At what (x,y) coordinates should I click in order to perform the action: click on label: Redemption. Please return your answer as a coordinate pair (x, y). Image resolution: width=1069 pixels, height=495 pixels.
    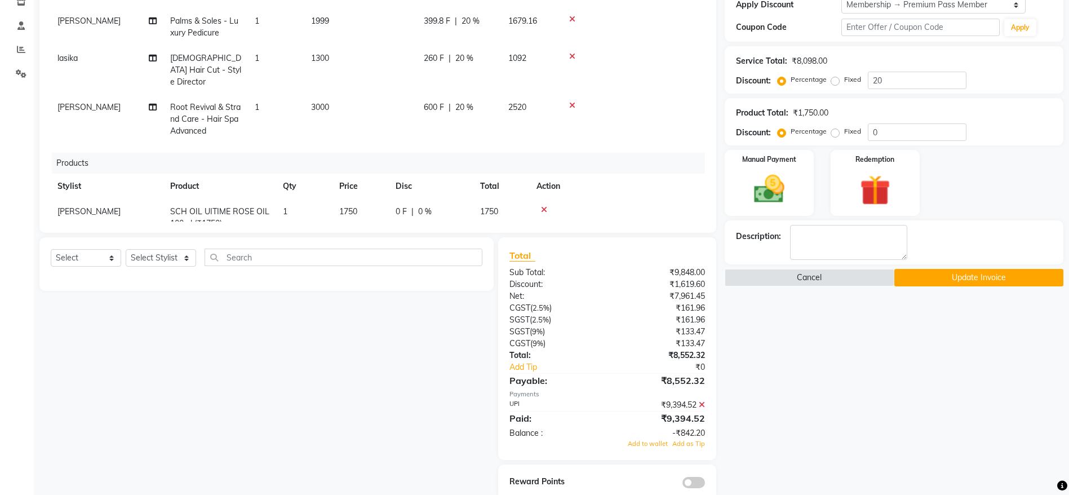
    Looking at the image, I should click on (874, 159).